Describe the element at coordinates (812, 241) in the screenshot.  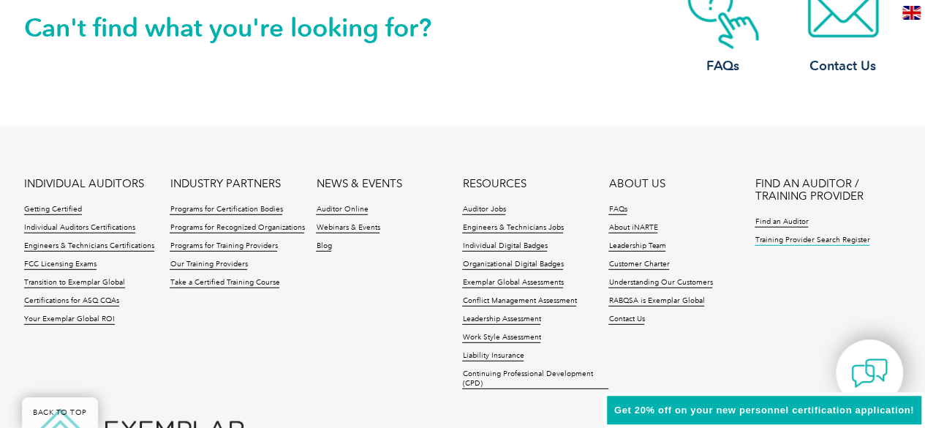
I see `a: Training Provider Search Register` at that location.